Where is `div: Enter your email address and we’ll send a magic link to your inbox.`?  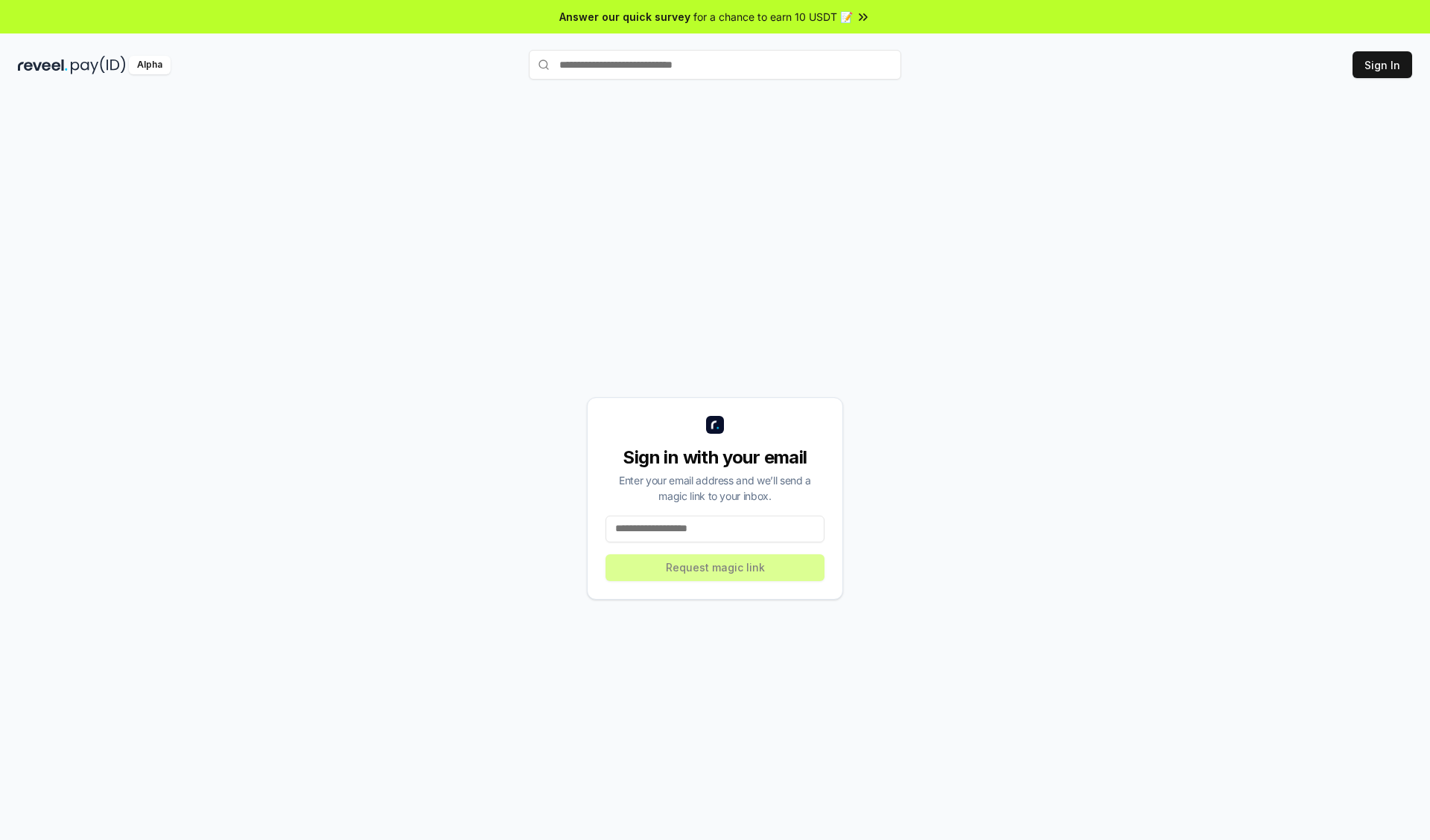
div: Enter your email address and we’ll send a magic link to your inbox. is located at coordinates (715, 488).